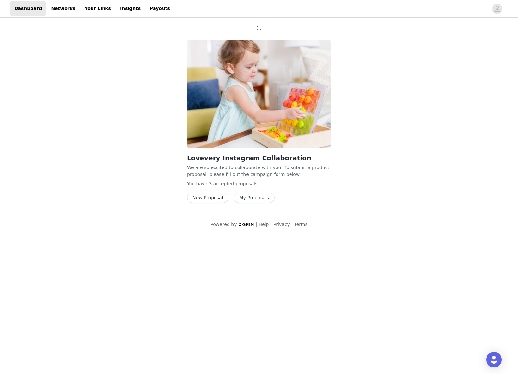  What do you see at coordinates (223, 224) in the screenshot?
I see `span: Powered by` at bounding box center [223, 224].